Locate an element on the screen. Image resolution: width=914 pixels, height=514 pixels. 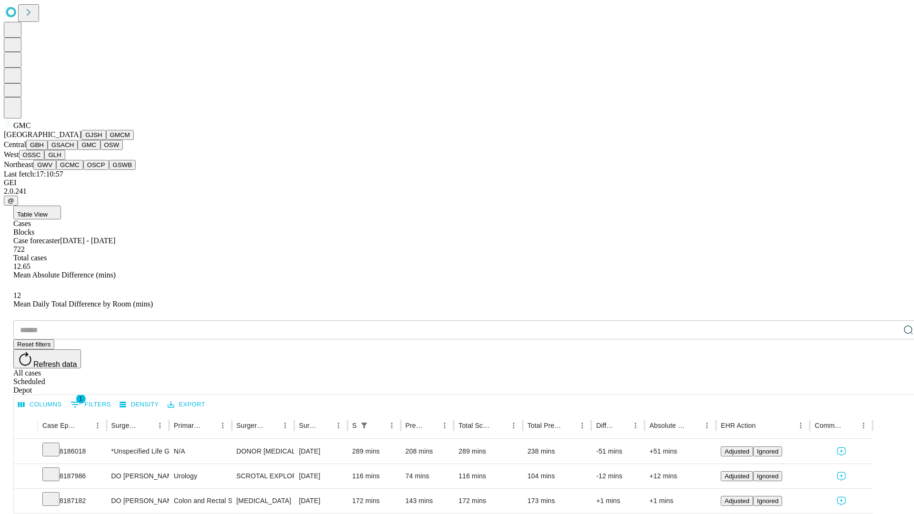
button: GWV is located at coordinates (45, 165).